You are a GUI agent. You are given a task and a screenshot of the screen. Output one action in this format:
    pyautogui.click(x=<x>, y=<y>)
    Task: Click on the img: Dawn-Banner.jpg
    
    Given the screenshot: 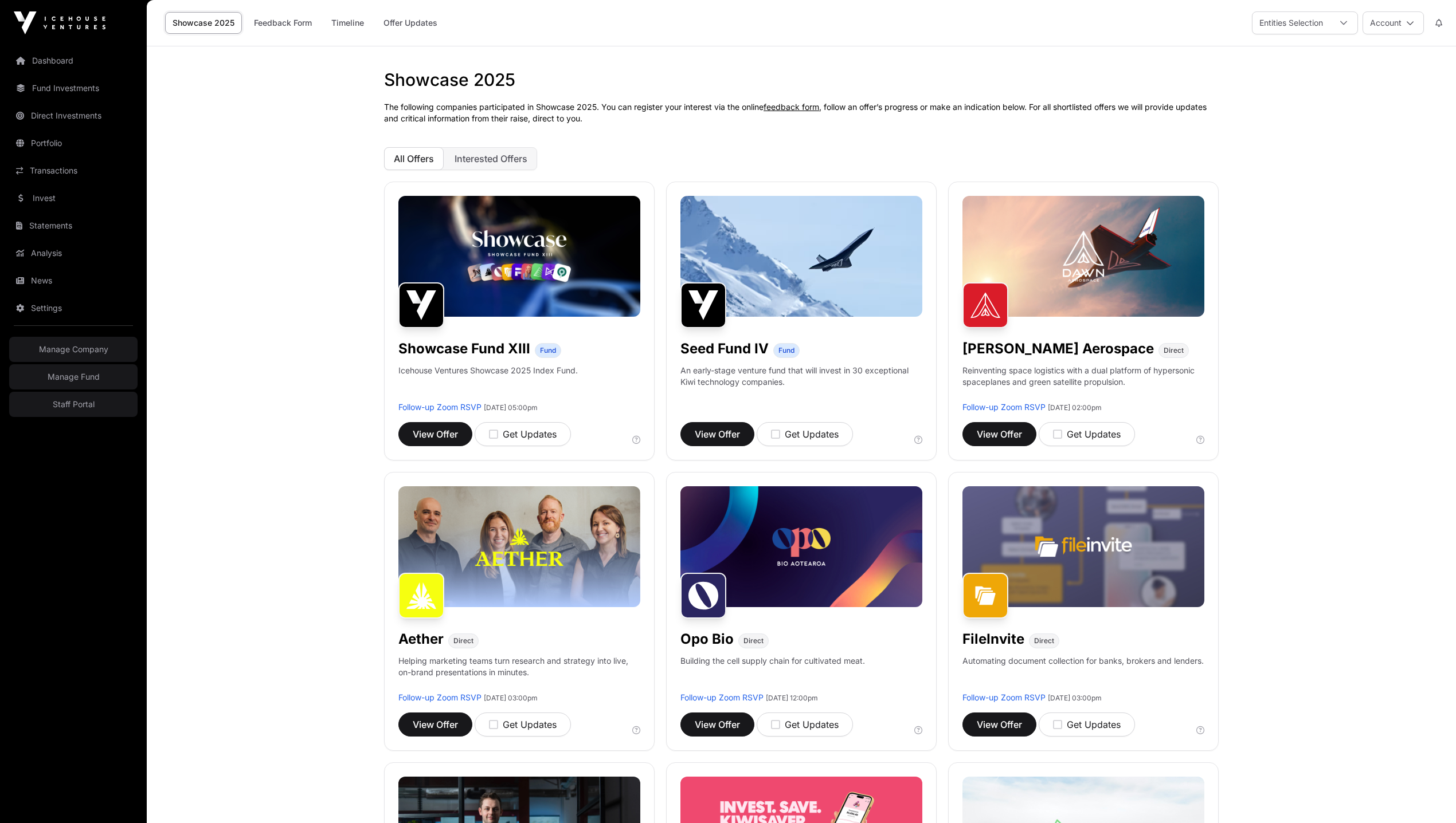 What is the action you would take?
    pyautogui.click(x=1083, y=256)
    